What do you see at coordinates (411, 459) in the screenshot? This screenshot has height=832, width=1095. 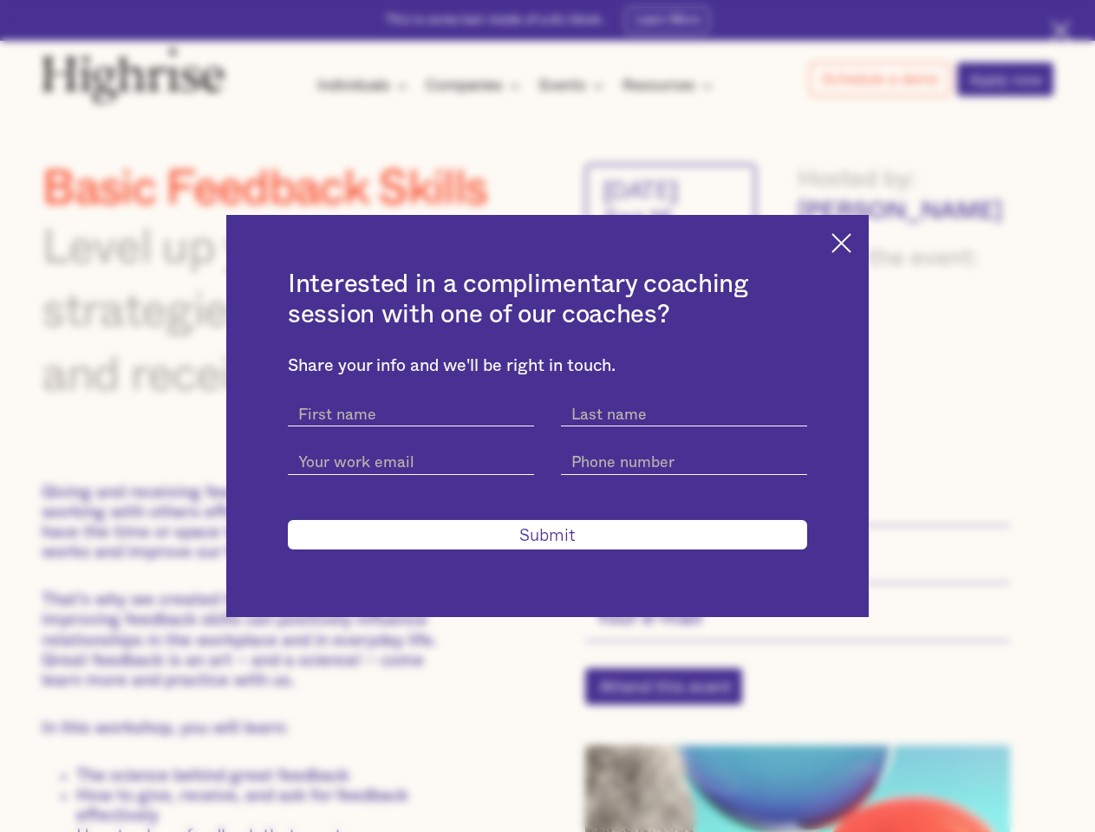 I see `input: Your work email` at bounding box center [411, 459].